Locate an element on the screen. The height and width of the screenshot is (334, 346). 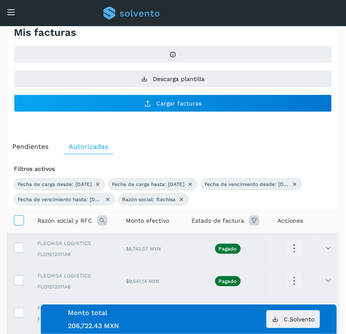
span: Razón social y RFC is located at coordinates (65, 220).